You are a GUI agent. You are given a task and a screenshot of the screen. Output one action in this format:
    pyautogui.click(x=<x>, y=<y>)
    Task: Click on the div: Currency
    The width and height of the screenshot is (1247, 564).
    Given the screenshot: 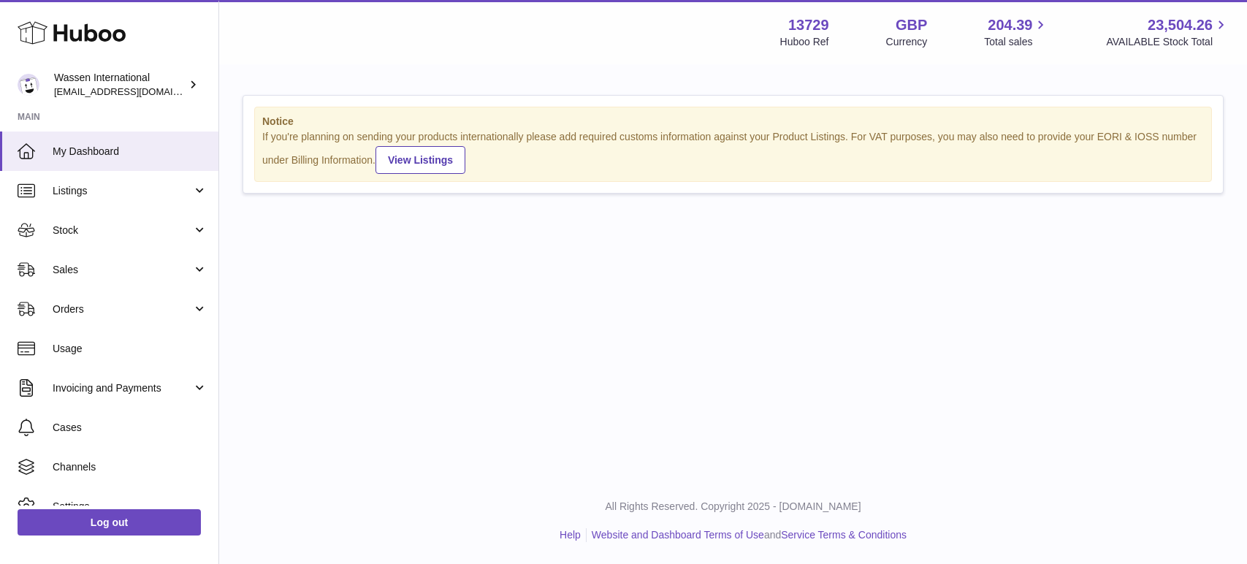 What is the action you would take?
    pyautogui.click(x=907, y=42)
    